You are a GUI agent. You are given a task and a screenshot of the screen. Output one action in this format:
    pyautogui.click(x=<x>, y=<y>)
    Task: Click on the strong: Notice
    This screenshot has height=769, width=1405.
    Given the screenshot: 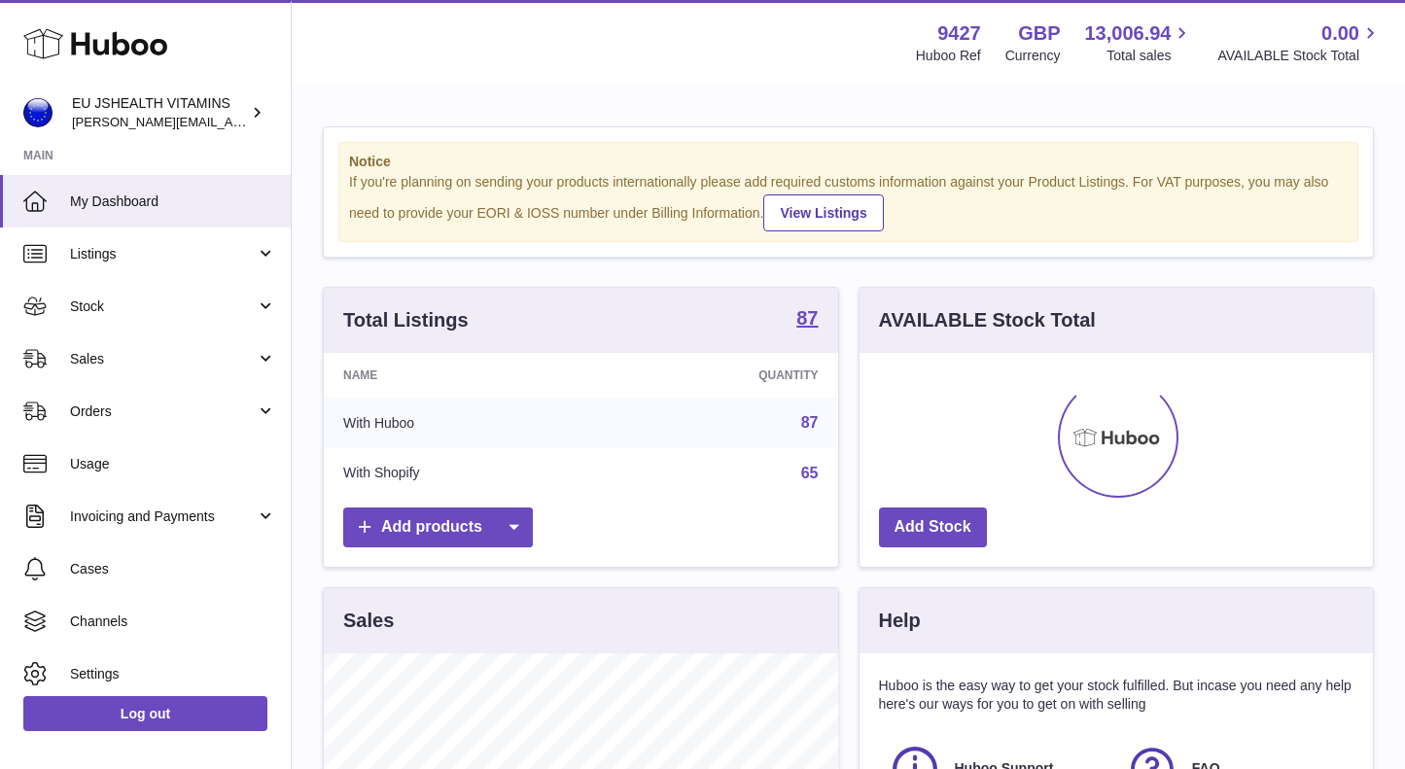 What is the action you would take?
    pyautogui.click(x=848, y=161)
    